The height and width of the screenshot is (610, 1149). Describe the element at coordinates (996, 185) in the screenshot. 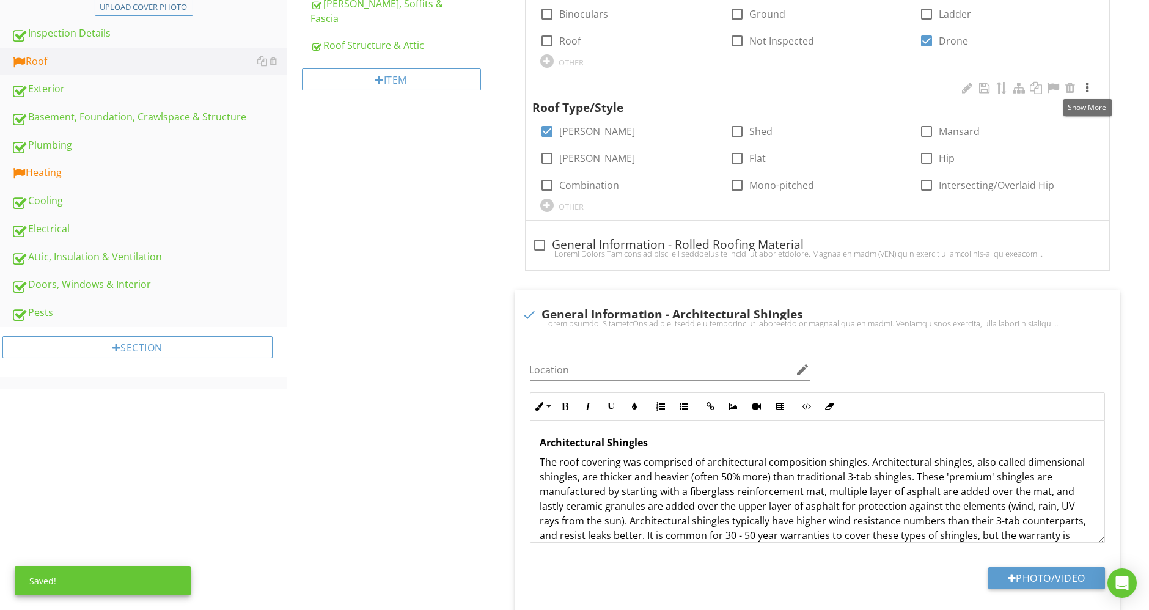

I see `label: Intersecting/Overlaid Hip` at that location.